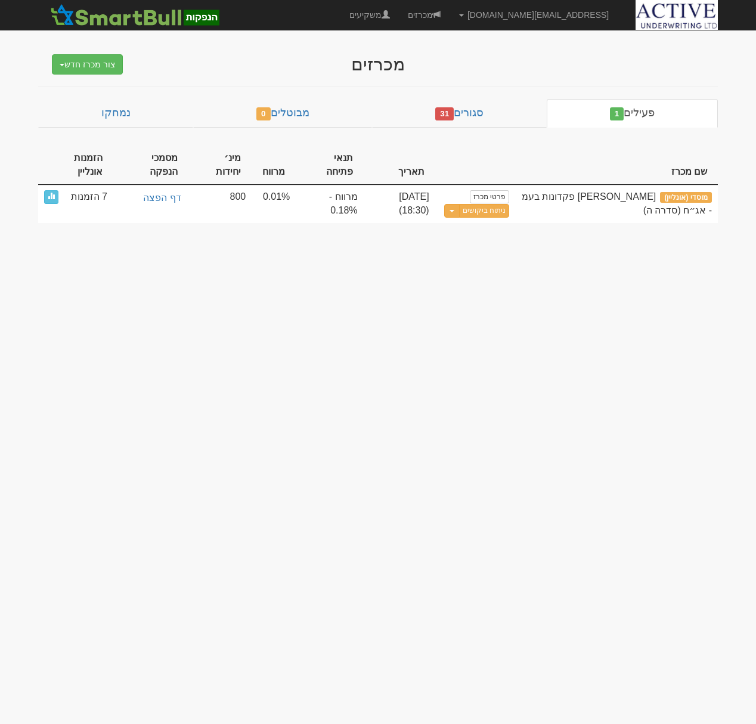  Describe the element at coordinates (89, 197) in the screenshot. I see `span: 7 הזמנות` at that location.